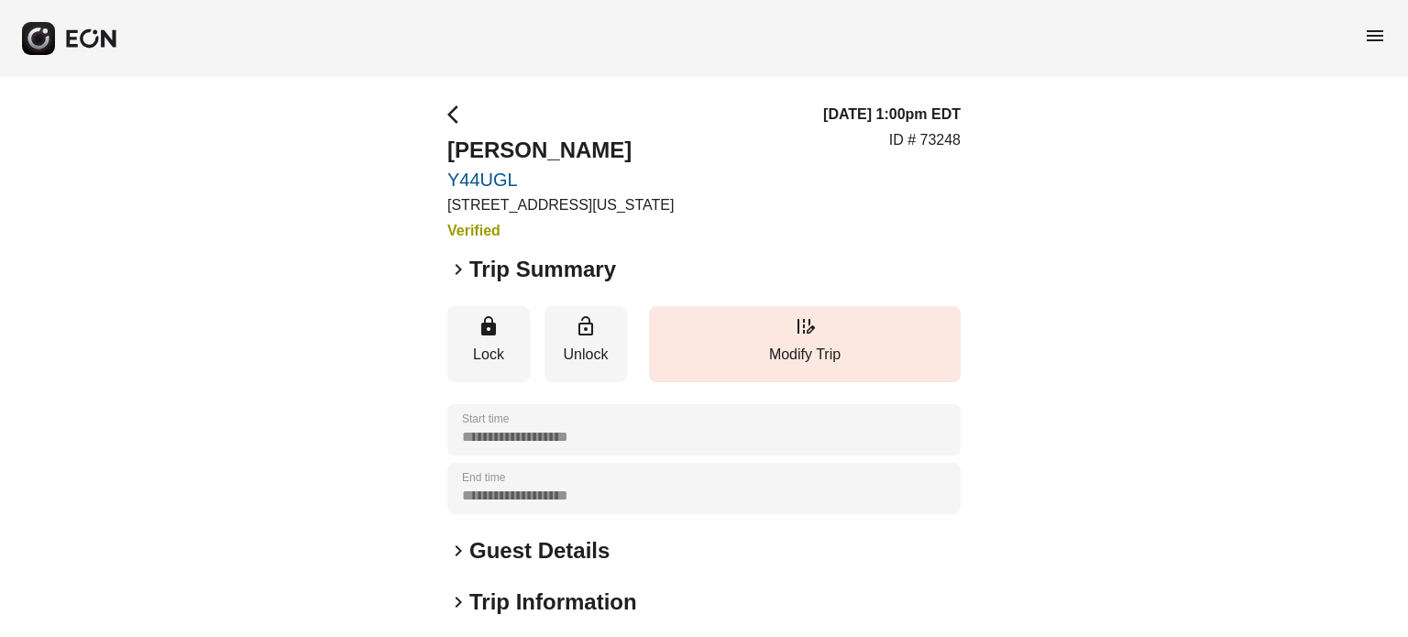 The width and height of the screenshot is (1408, 637). What do you see at coordinates (553, 602) in the screenshot?
I see `h2: Trip Information` at bounding box center [553, 602].